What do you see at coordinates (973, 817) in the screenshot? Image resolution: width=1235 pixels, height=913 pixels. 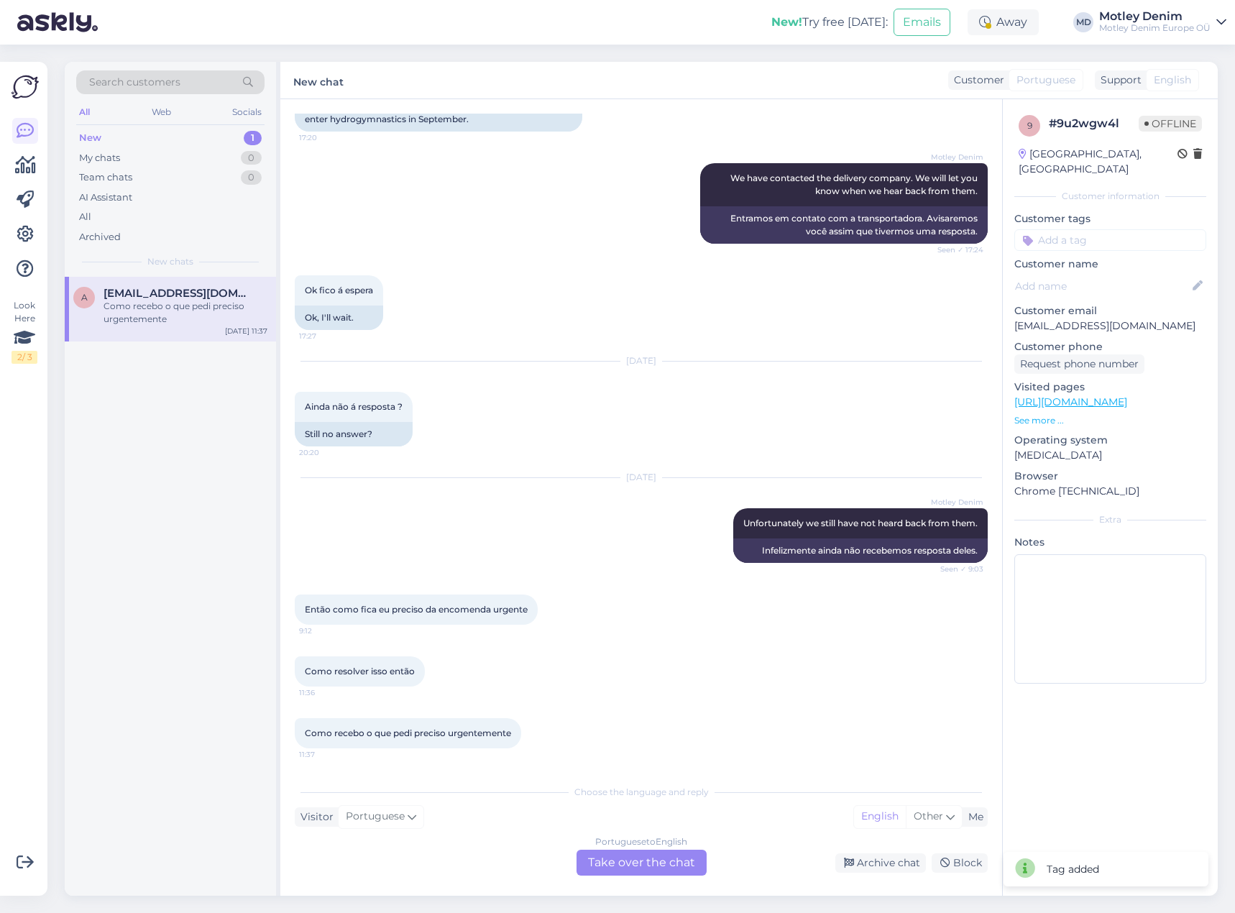 I see `div: Me` at bounding box center [973, 817].